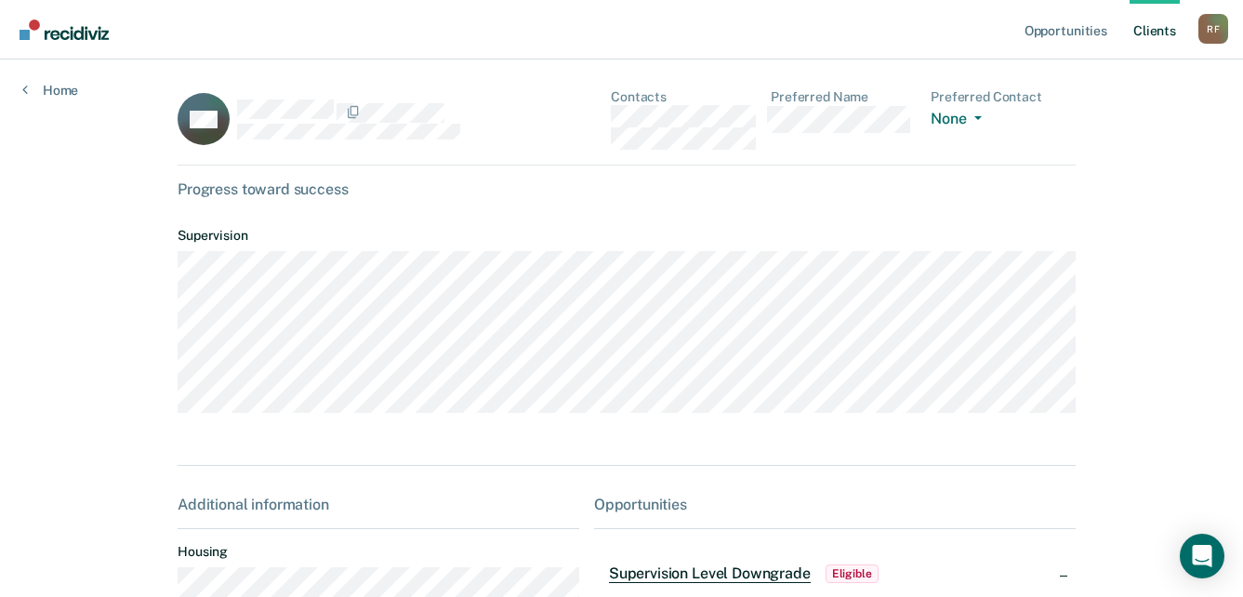 Image resolution: width=1243 pixels, height=597 pixels. What do you see at coordinates (1214, 29) in the screenshot?
I see `div: R F` at bounding box center [1214, 29].